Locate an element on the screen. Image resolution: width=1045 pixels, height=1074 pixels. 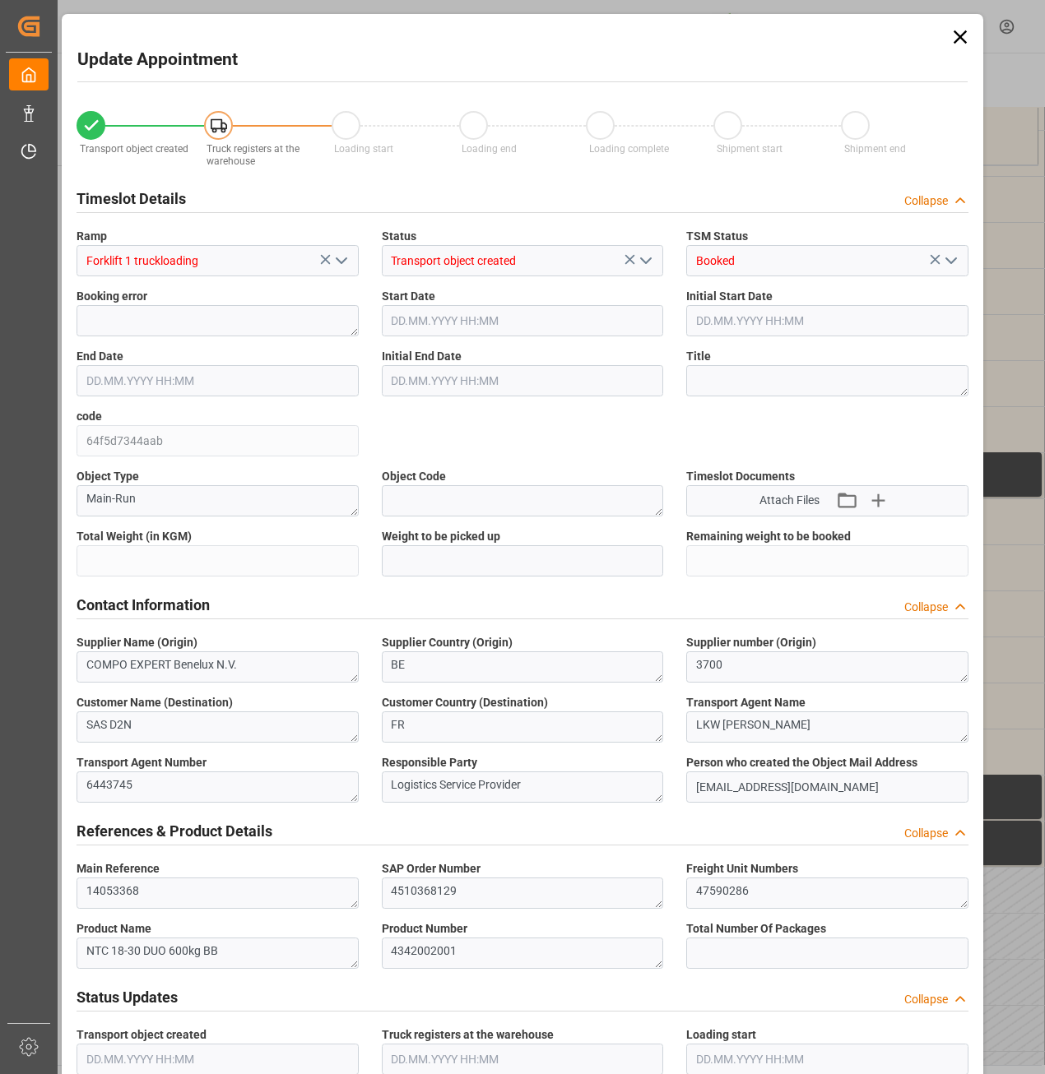
span: Customer Name (Destination) is located at coordinates (155, 702).